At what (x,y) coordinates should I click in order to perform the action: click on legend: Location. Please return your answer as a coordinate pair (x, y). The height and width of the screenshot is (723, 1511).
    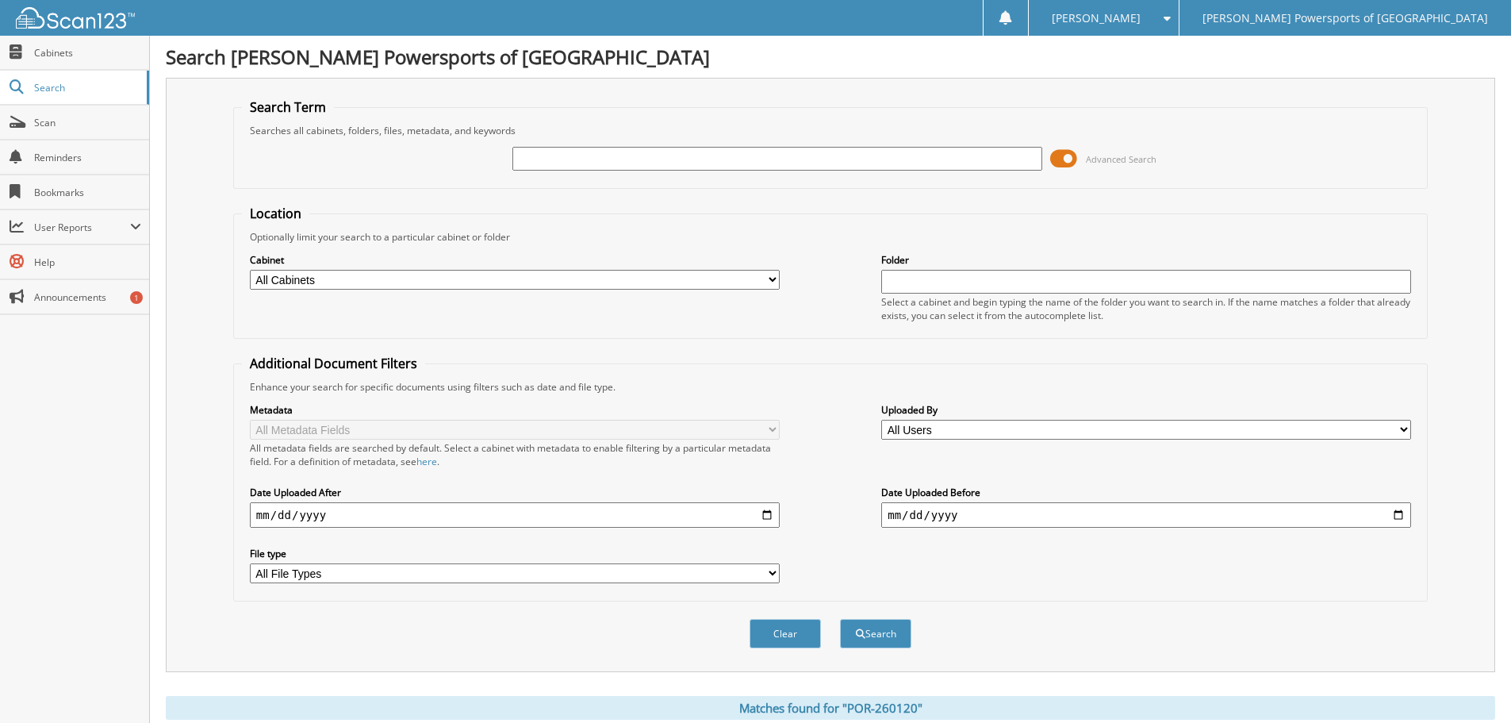
    Looking at the image, I should click on (275, 213).